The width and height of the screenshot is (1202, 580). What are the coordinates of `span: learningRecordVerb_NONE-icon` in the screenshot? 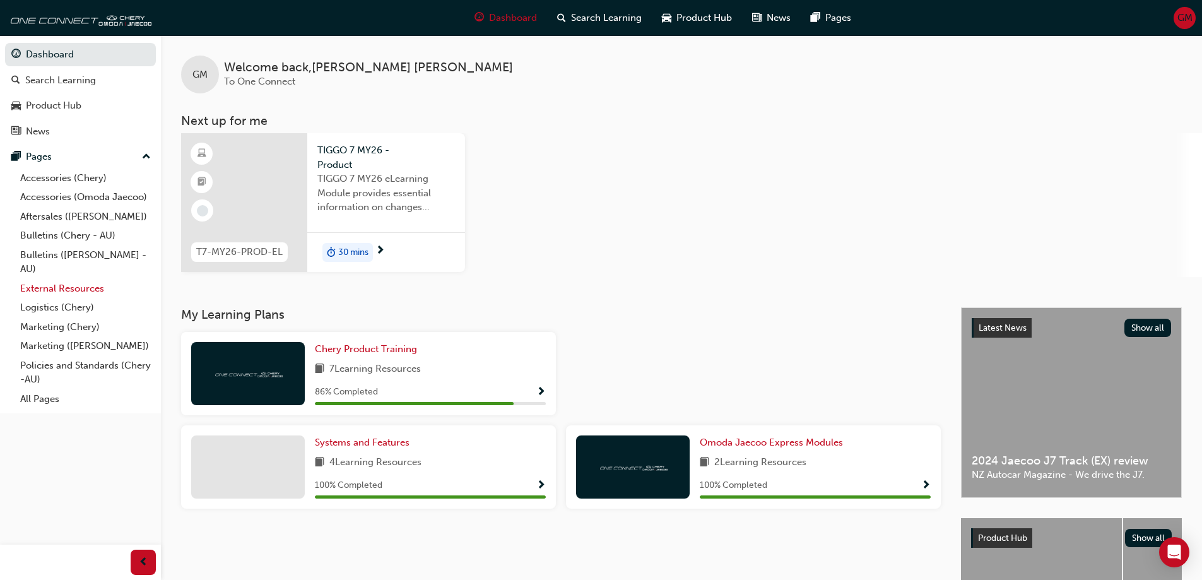 It's located at (203, 211).